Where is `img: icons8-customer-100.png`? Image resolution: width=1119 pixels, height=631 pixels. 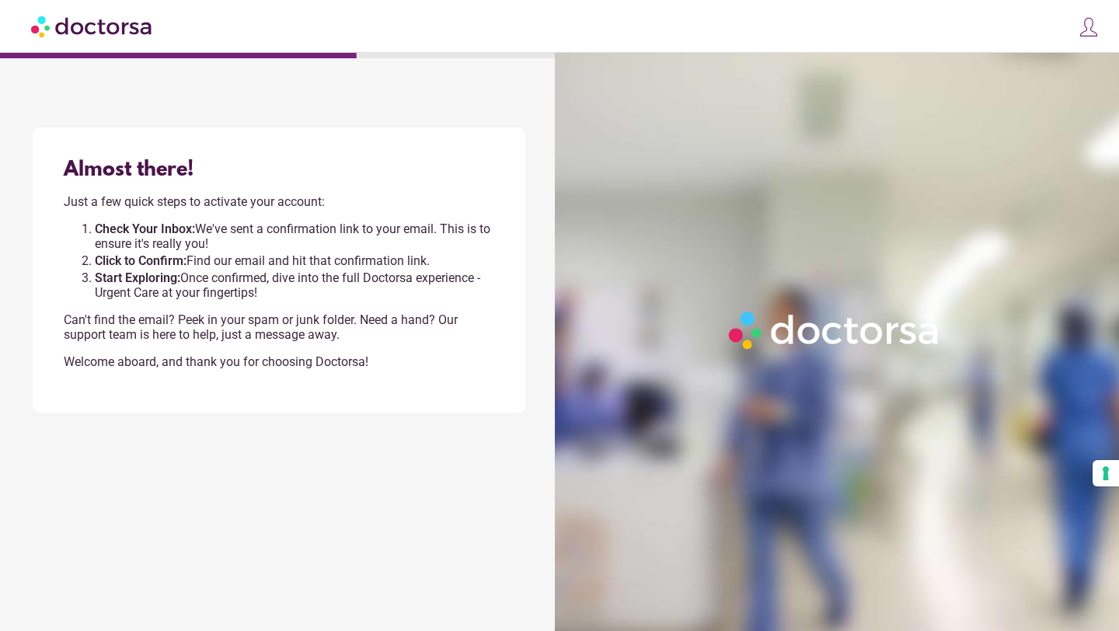 img: icons8-customer-100.png is located at coordinates (1089, 27).